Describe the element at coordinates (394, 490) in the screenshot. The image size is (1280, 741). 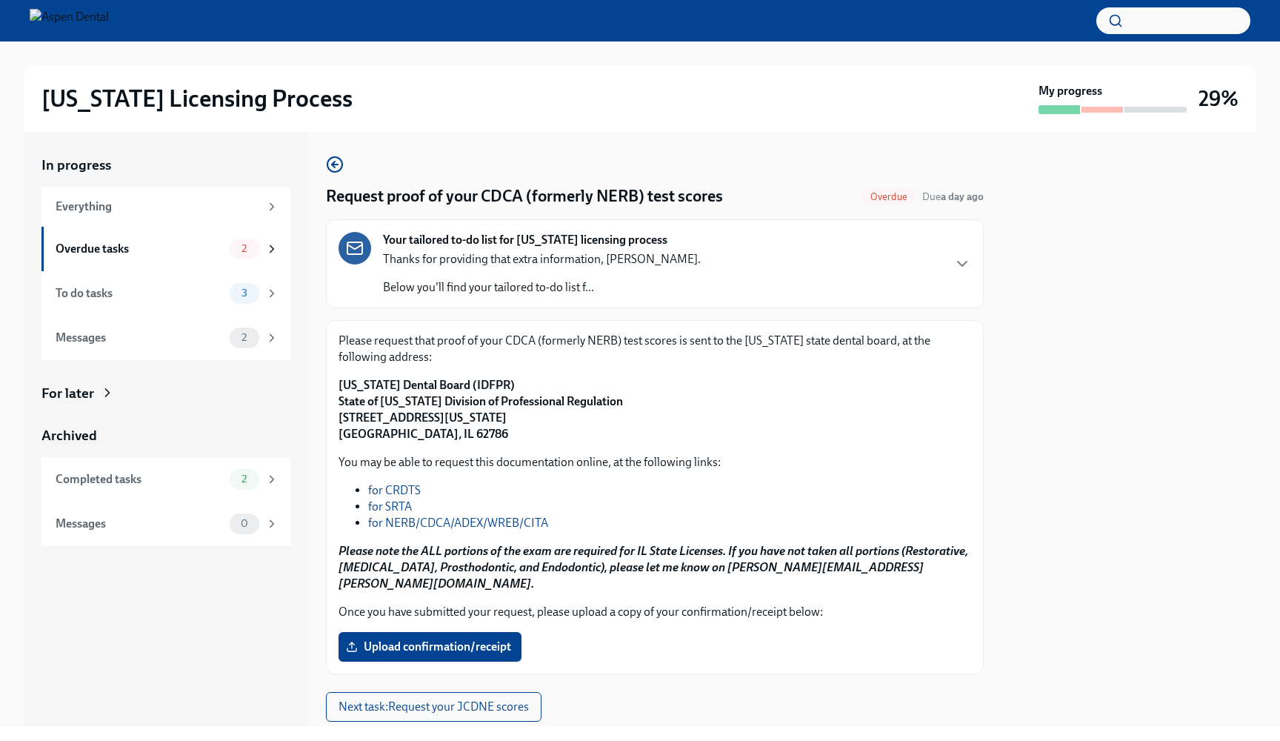
I see `a: for CRDTS` at that location.